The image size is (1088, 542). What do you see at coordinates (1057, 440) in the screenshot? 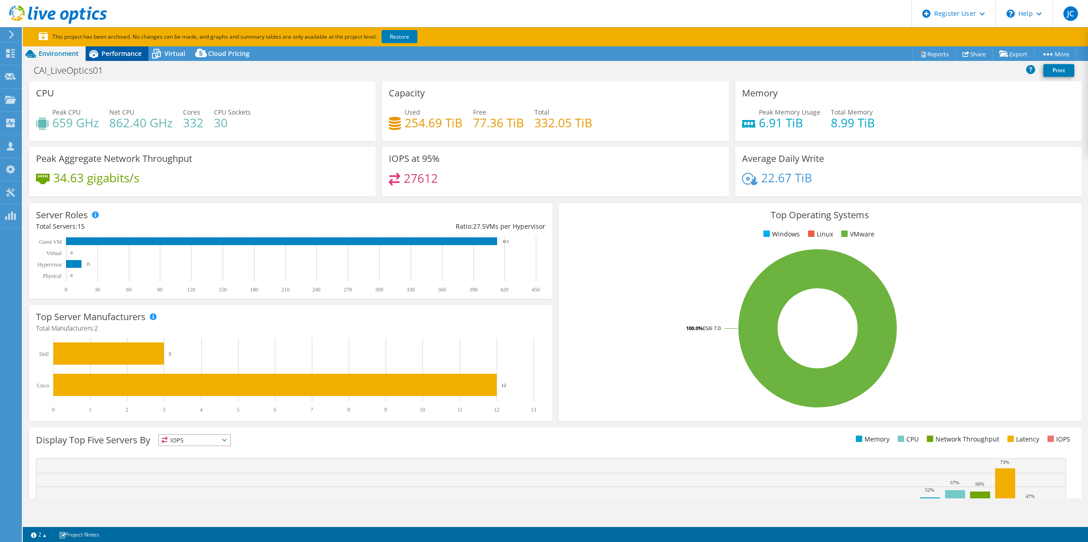
I see `li: IOPS` at bounding box center [1057, 440].